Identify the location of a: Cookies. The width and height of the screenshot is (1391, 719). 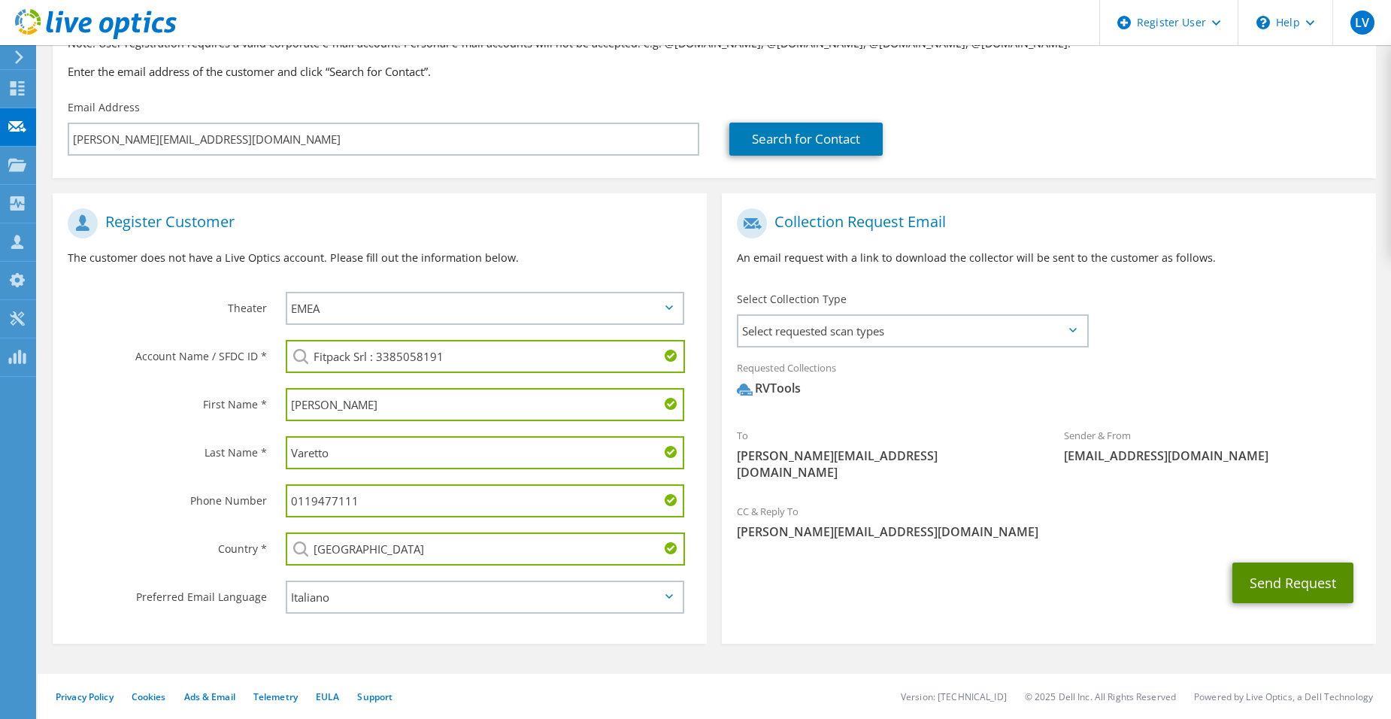
(149, 696).